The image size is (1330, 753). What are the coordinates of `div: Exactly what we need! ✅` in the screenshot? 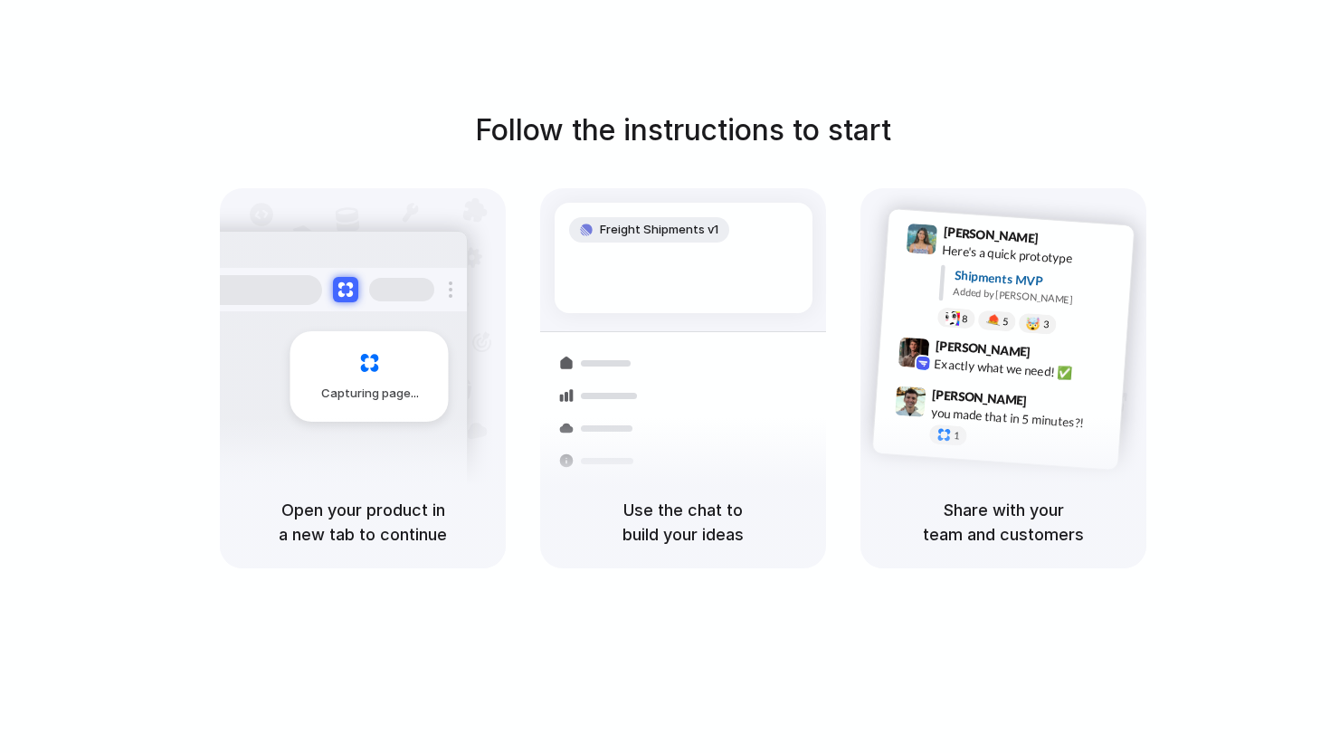 It's located at (1024, 370).